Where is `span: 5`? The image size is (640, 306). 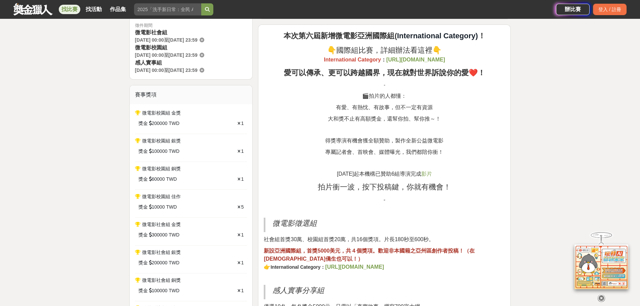 span: 5 is located at coordinates (243, 207).